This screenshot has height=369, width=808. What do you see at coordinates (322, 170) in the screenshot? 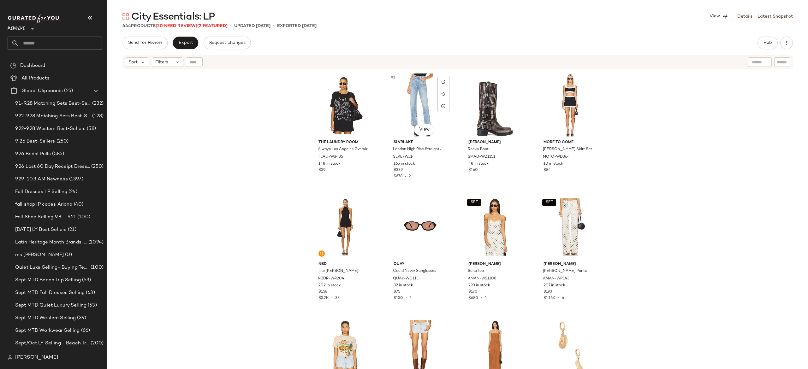
I see `span: $59` at bounding box center [322, 170].